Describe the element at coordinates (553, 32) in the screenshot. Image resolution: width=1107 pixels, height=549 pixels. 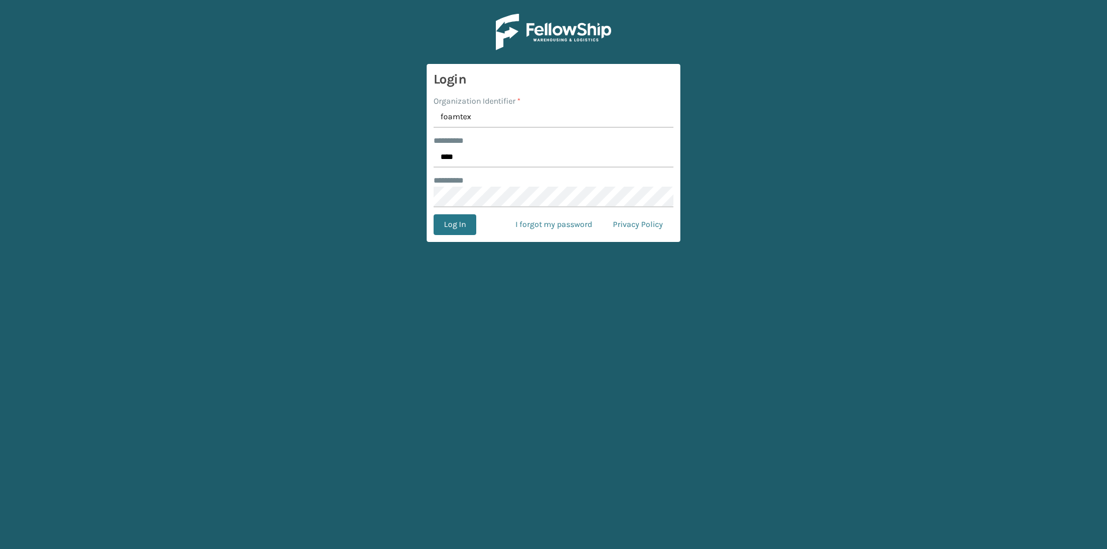
I see `img: Logo` at that location.